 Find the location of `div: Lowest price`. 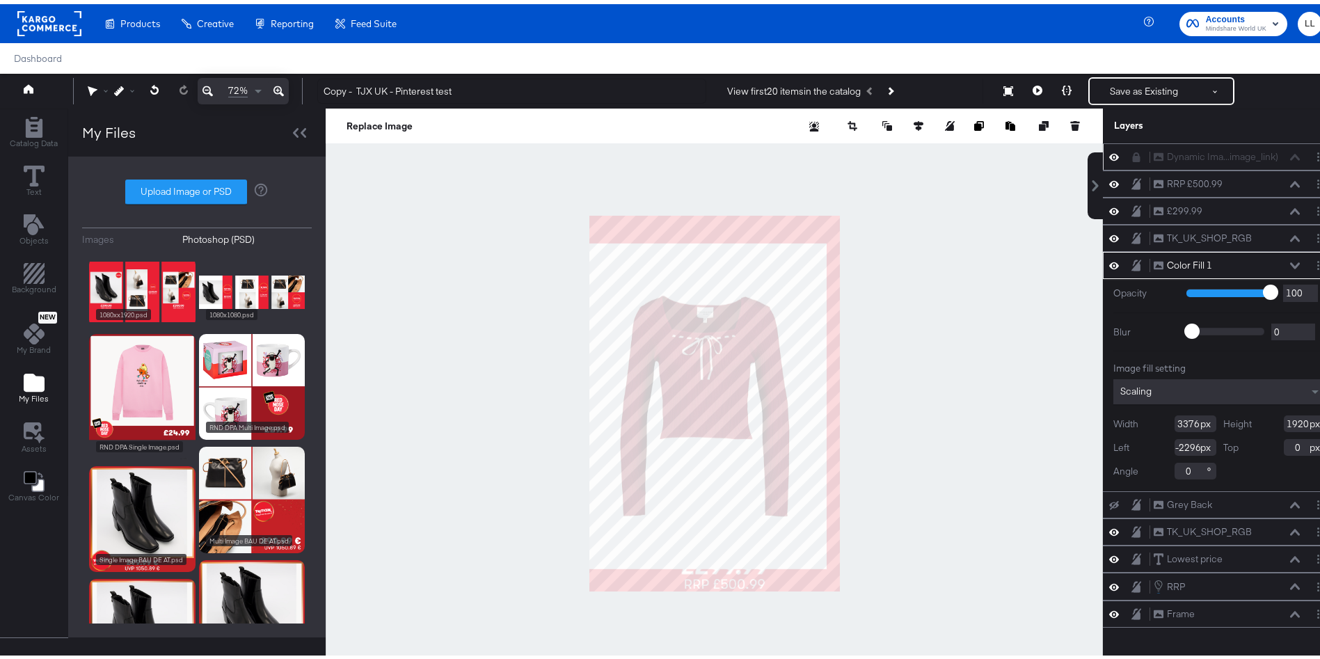

div: Lowest price is located at coordinates (1195, 555).